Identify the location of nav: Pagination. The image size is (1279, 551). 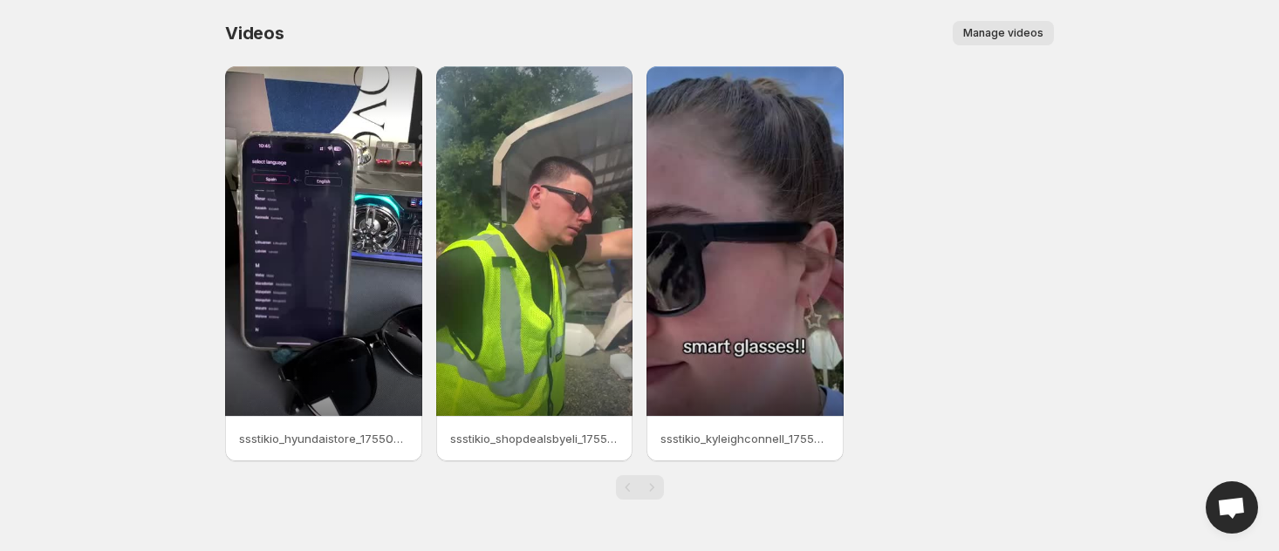
(640, 488).